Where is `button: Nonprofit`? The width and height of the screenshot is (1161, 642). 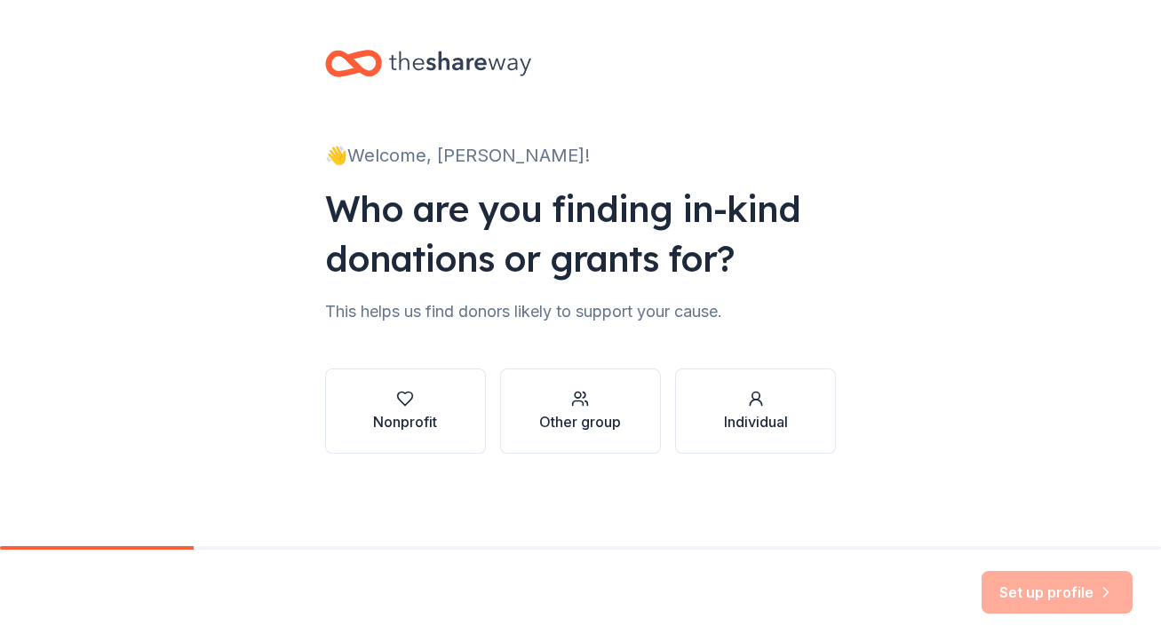 button: Nonprofit is located at coordinates (405, 411).